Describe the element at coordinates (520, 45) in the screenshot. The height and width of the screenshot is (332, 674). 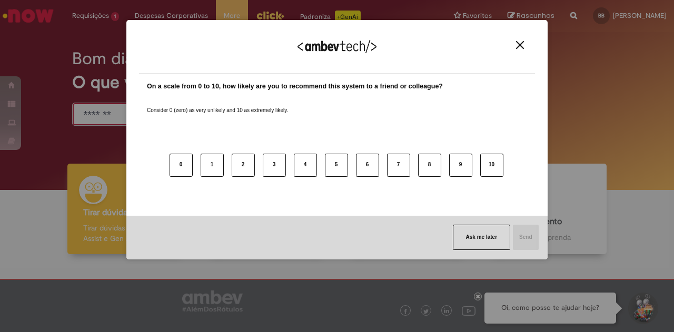
I see `button: Close` at that location.